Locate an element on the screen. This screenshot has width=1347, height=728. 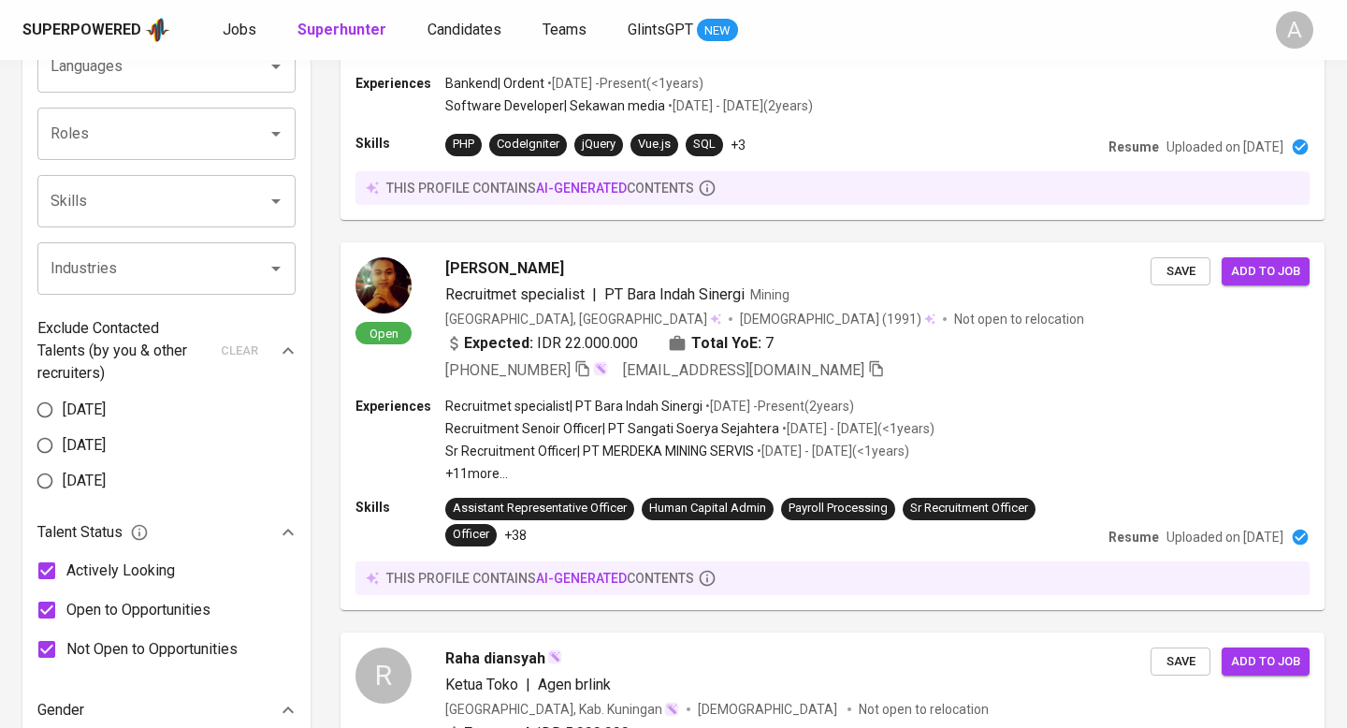
b: Total YoE: is located at coordinates (726, 343).